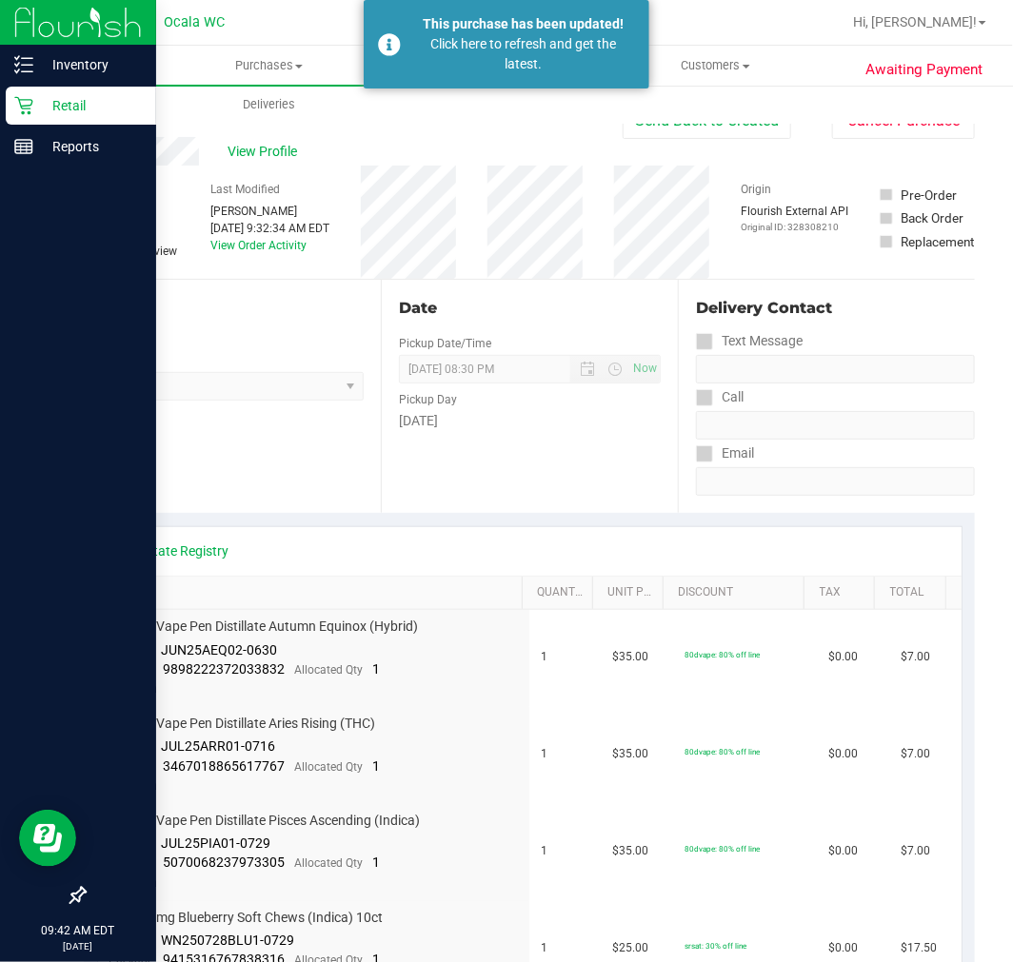 Image resolution: width=1013 pixels, height=962 pixels. I want to click on div: Delivery Contact, so click(835, 308).